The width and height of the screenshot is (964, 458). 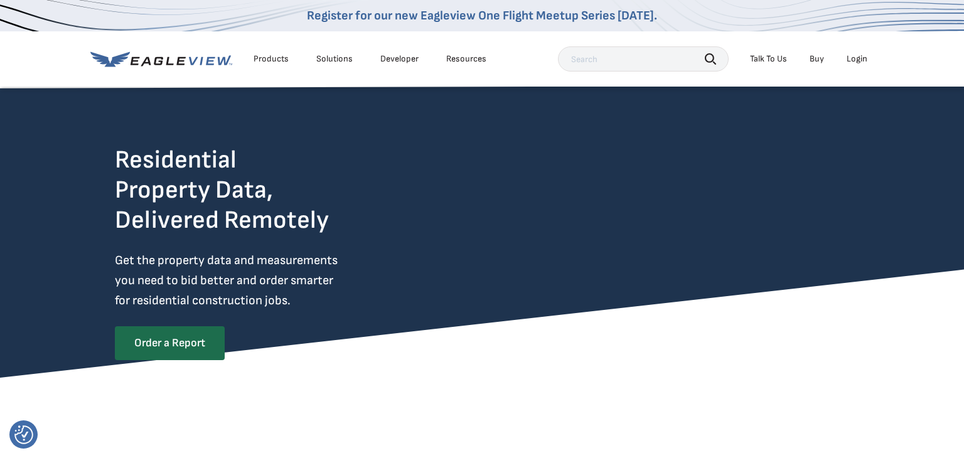 What do you see at coordinates (466, 59) in the screenshot?
I see `div: Resources` at bounding box center [466, 59].